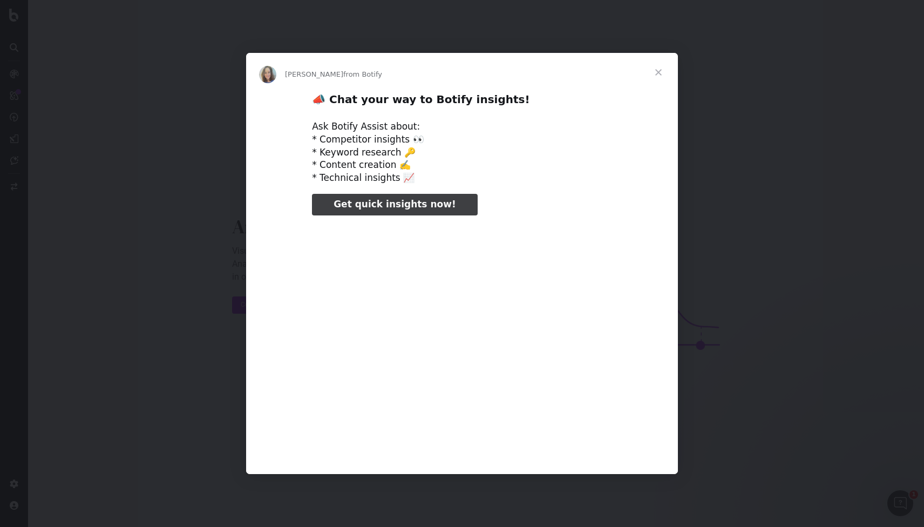 The width and height of the screenshot is (924, 527). Describe the element at coordinates (363, 74) in the screenshot. I see `span: from Botify` at that location.